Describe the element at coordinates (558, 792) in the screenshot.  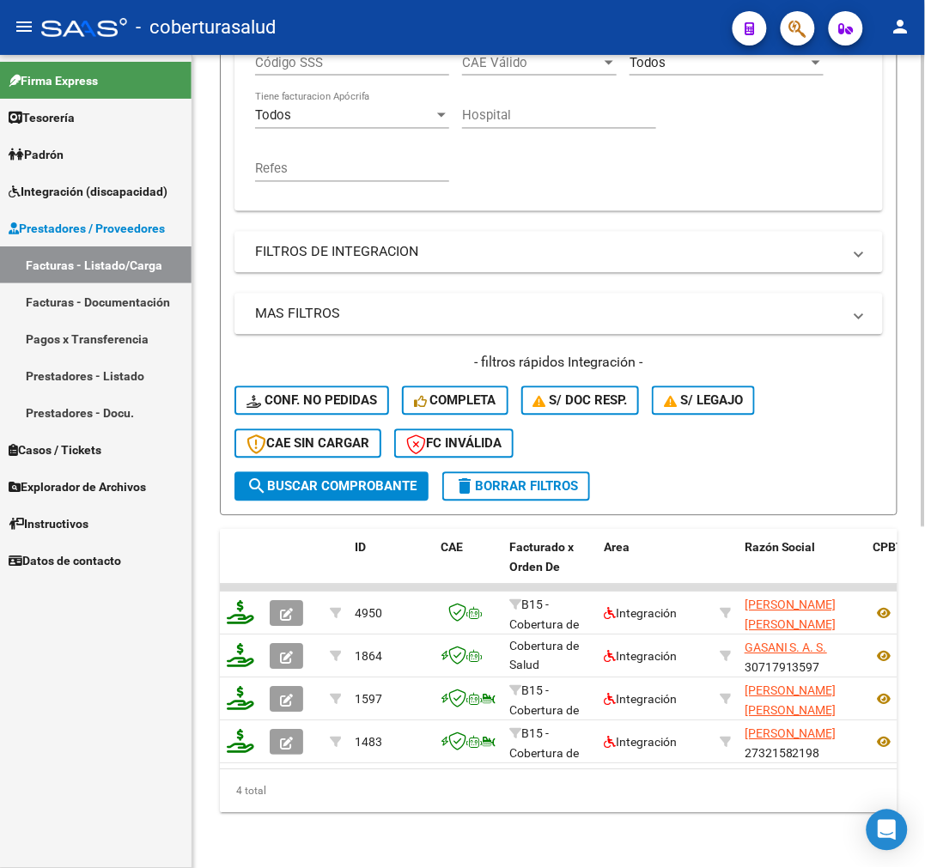
I see `div: 4 total` at that location.